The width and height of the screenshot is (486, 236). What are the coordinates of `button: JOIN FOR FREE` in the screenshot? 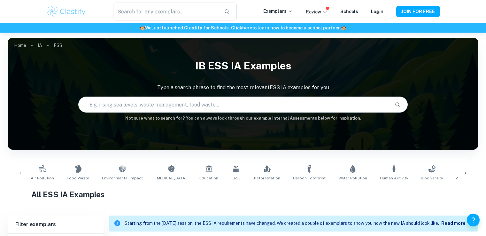 It's located at (418, 12).